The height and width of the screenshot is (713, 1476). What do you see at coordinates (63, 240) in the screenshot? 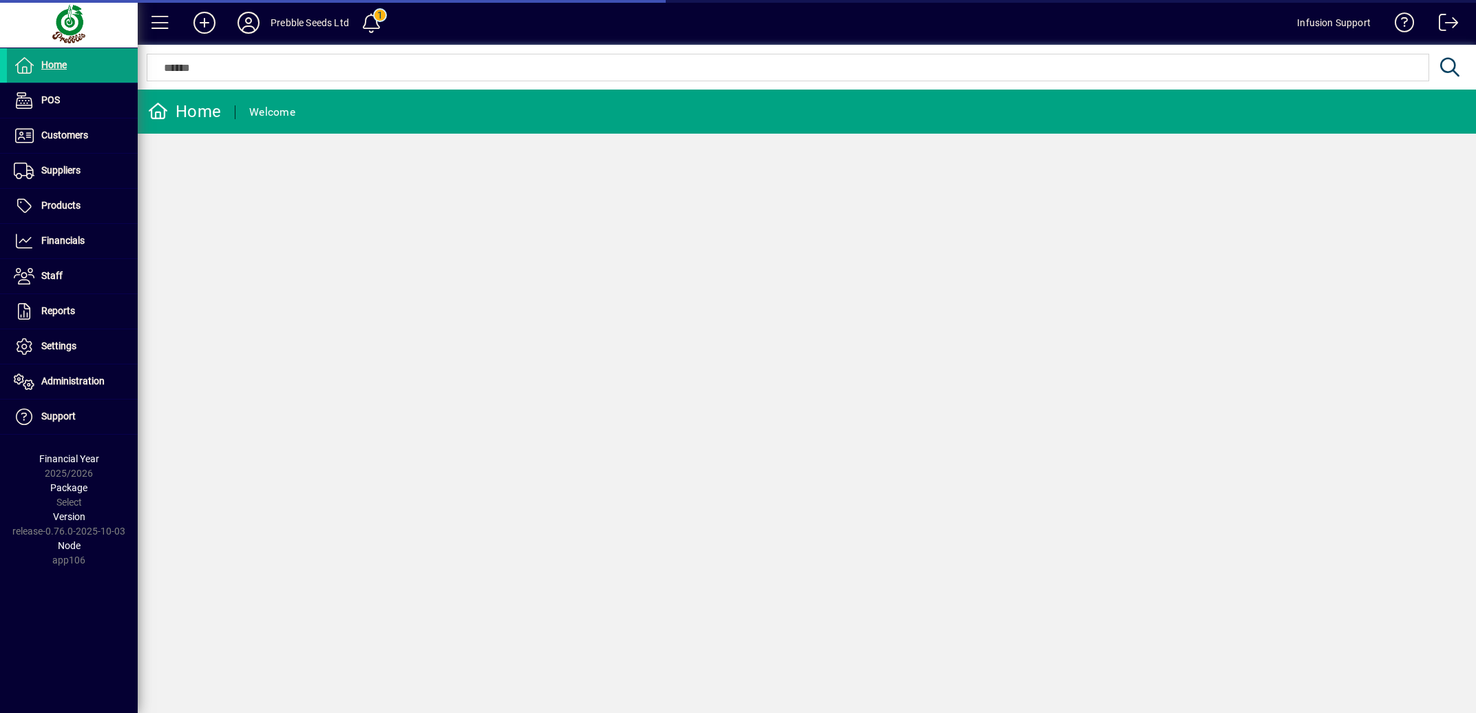
I see `span: Financials` at bounding box center [63, 240].